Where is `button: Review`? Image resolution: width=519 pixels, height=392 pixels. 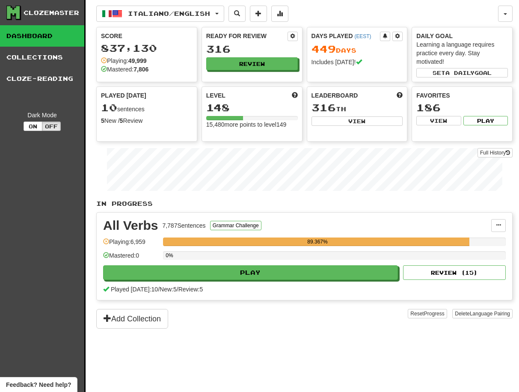 button: Review is located at coordinates (252, 64).